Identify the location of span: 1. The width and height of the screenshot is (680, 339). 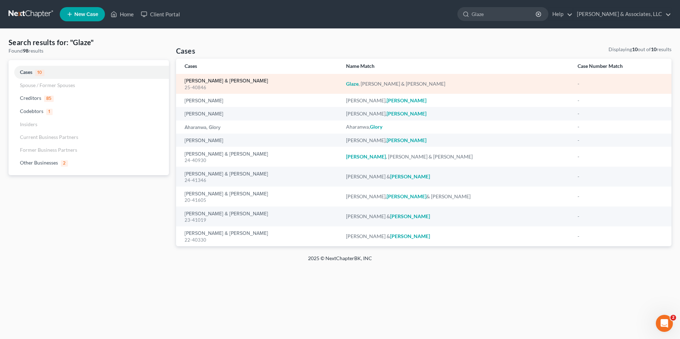
(49, 112).